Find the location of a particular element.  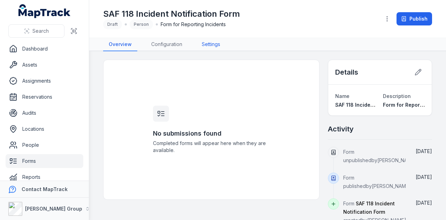

a: Dashboard is located at coordinates (44, 49).